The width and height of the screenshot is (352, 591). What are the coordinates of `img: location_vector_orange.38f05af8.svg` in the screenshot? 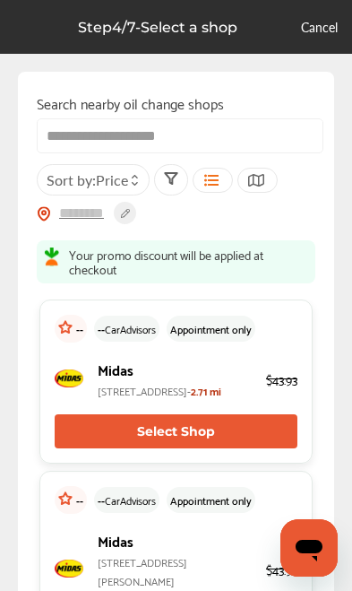 It's located at (44, 213).